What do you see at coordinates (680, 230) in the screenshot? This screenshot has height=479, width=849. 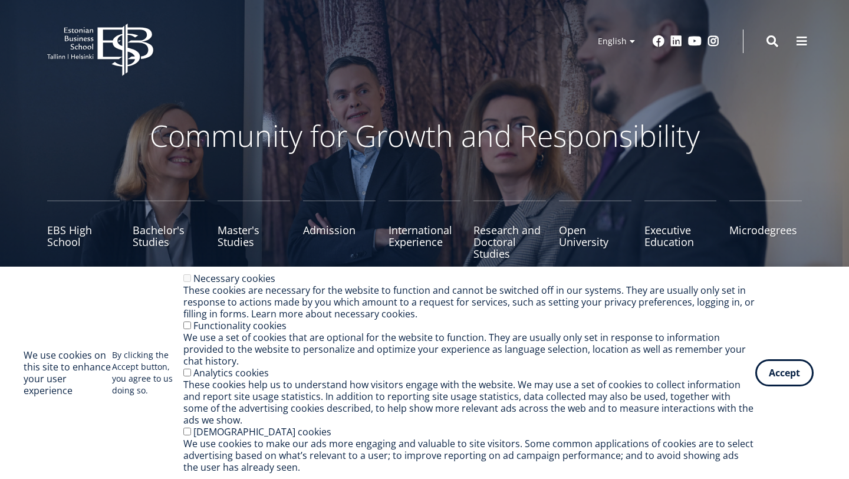 I see `a: Executive Education` at bounding box center [680, 230].